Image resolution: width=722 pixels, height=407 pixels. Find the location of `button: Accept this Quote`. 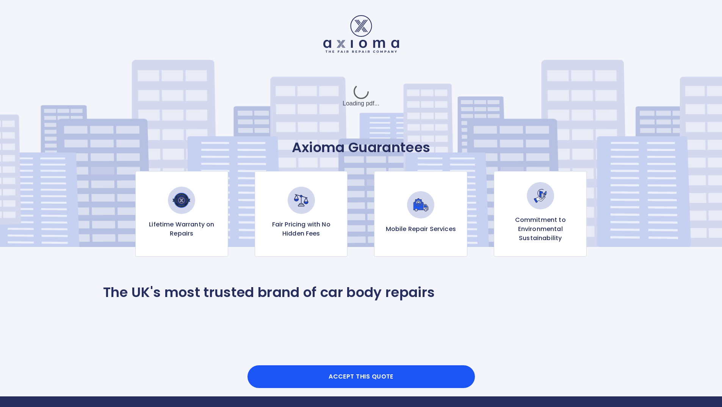

button: Accept this Quote is located at coordinates (361, 376).